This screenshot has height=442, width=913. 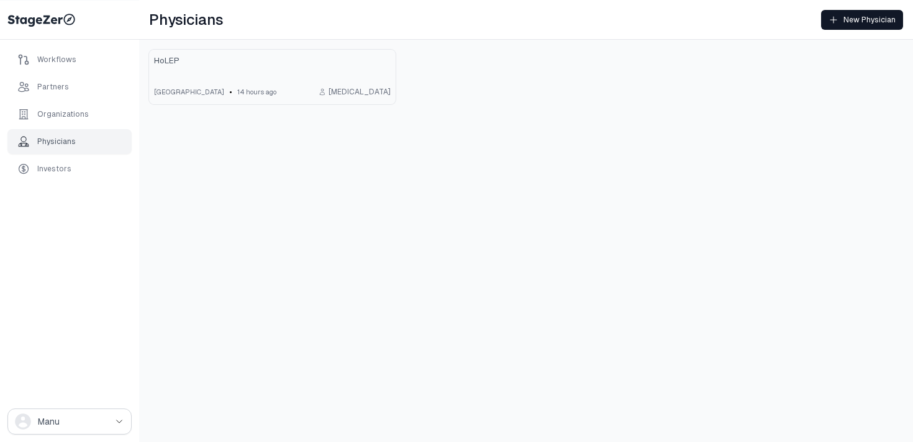 What do you see at coordinates (48, 422) in the screenshot?
I see `span: Manu` at bounding box center [48, 422].